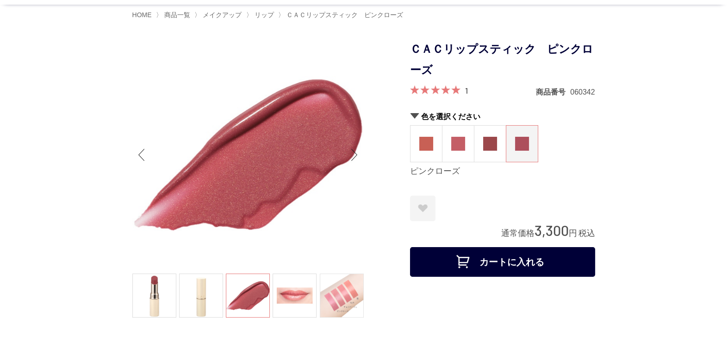 This screenshot has height=344, width=727. Describe the element at coordinates (490, 144) in the screenshot. I see `dl: チョコベージュ` at that location.